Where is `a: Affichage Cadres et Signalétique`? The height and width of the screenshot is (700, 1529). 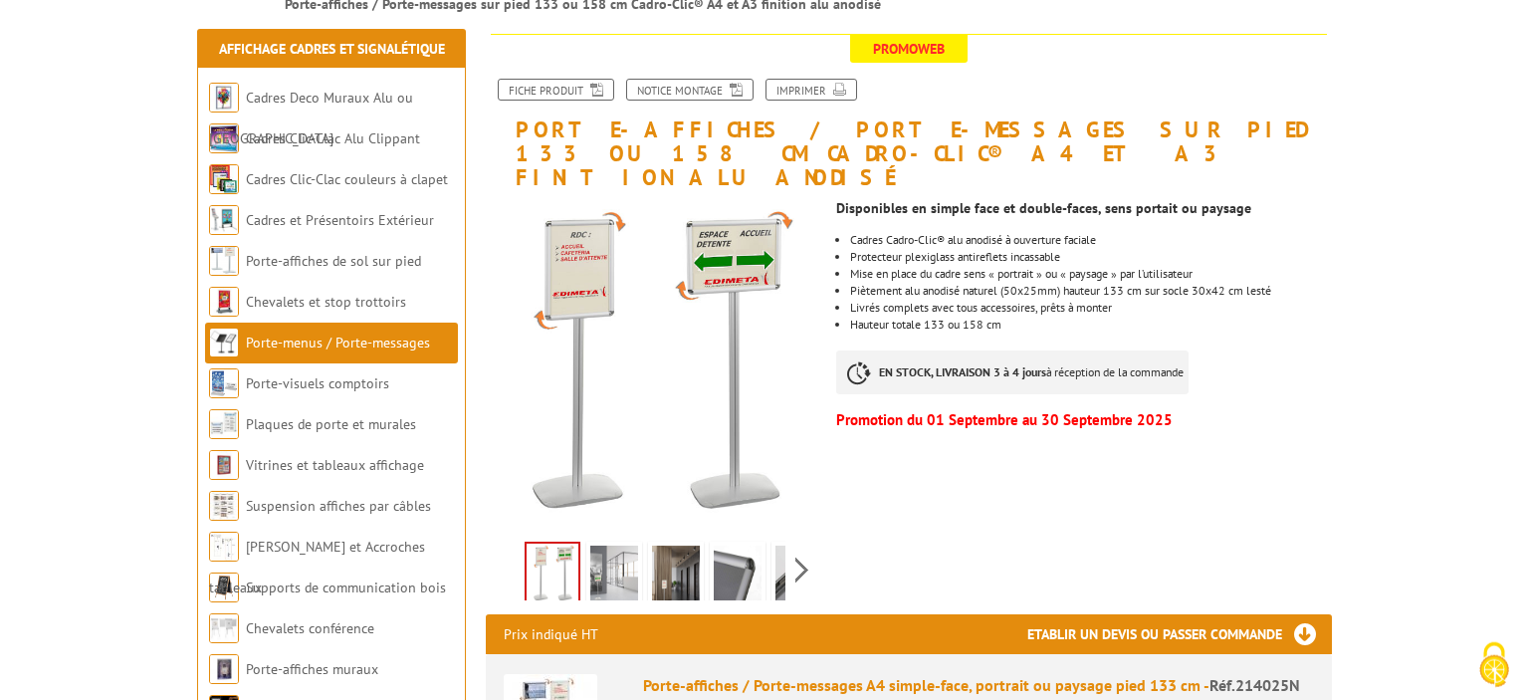
a: Affichage Cadres et Signalétique is located at coordinates (332, 49).